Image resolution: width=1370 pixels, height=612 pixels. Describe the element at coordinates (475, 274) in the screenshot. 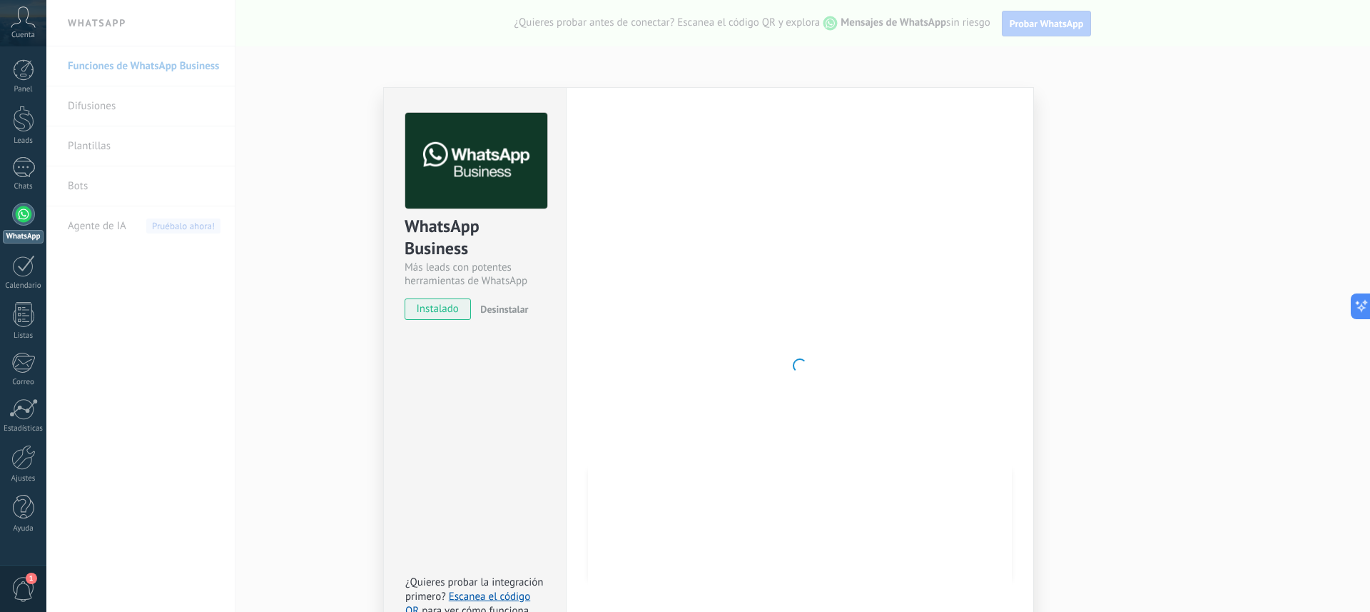

I see `div: Más leads con potentes herramientas de WhatsApp` at that location.